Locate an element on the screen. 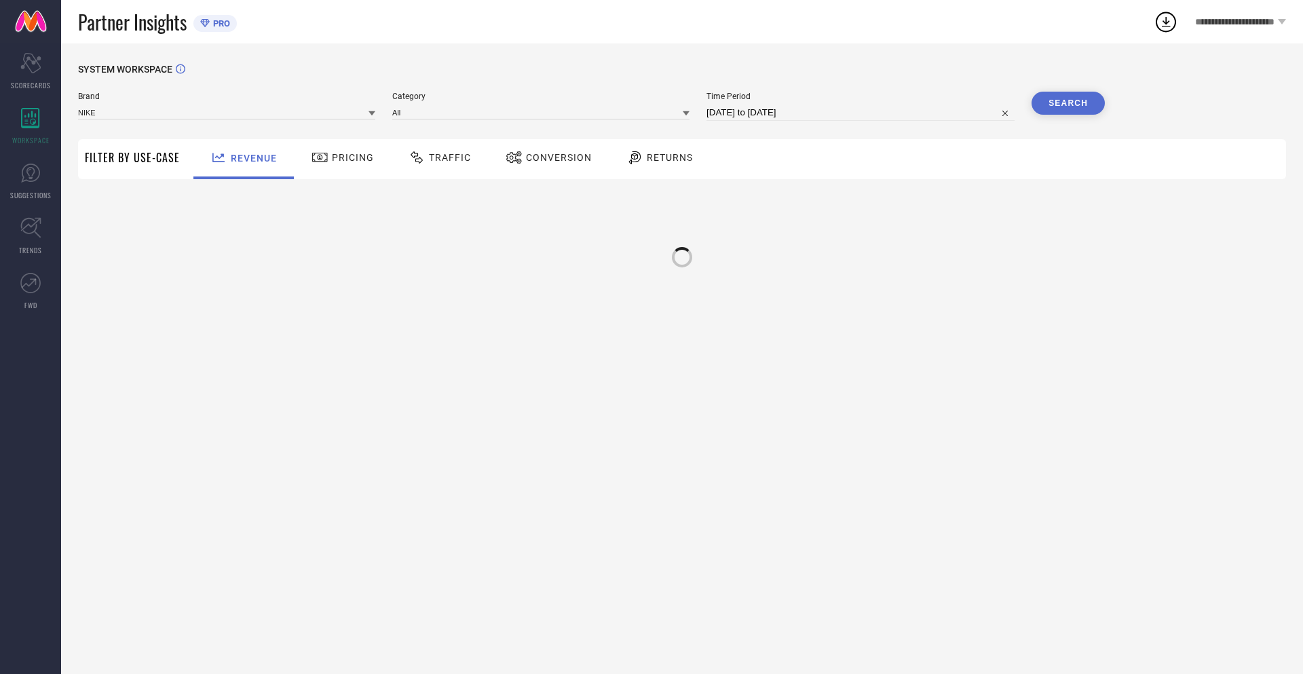  button: Search is located at coordinates (1068, 103).